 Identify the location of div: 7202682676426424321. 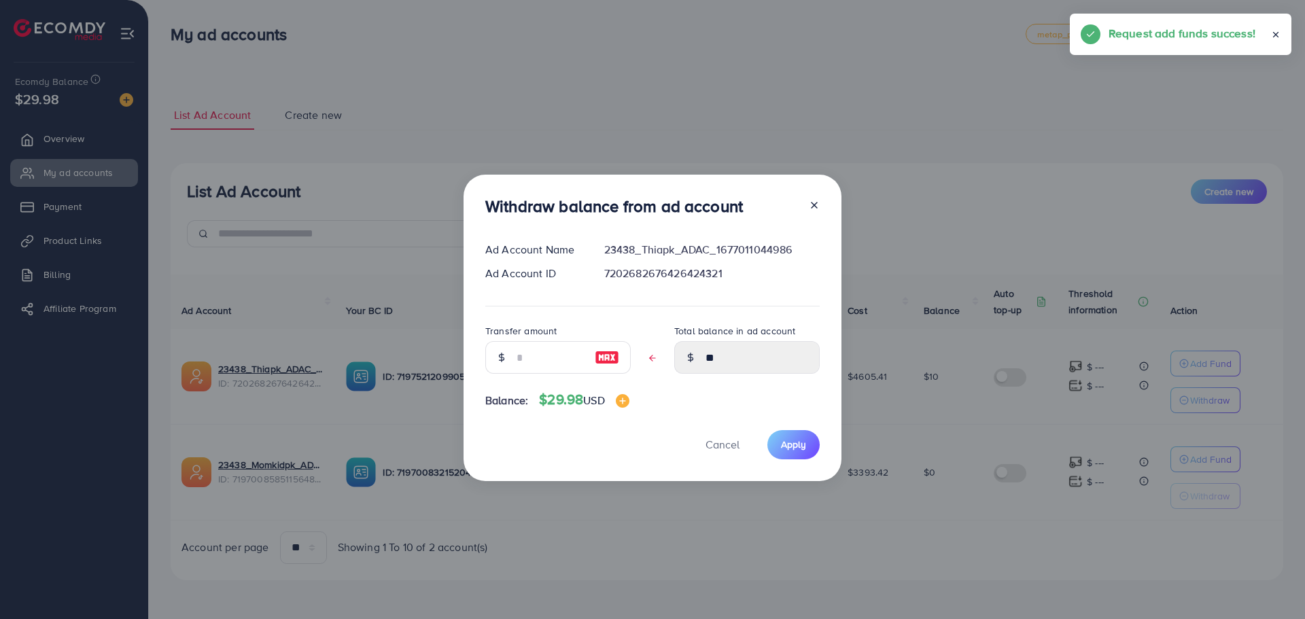
(712, 273).